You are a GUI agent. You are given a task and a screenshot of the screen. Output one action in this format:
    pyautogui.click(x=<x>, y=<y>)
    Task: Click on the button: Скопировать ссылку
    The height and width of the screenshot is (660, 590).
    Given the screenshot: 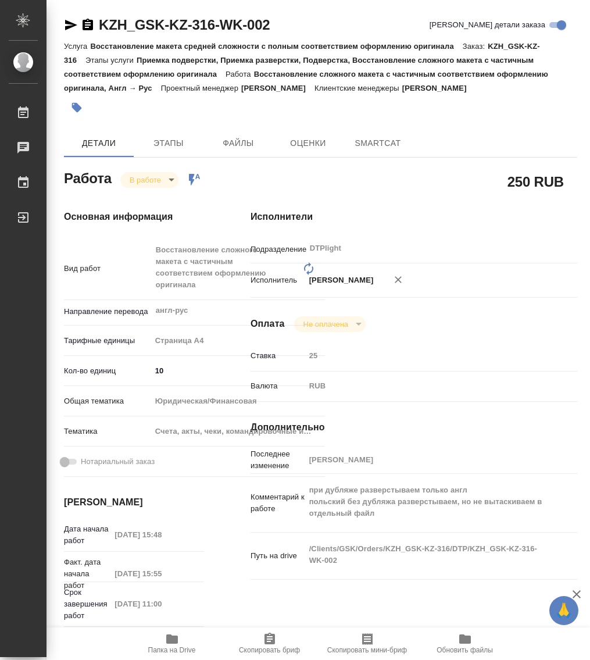 What is the action you would take?
    pyautogui.click(x=88, y=25)
    